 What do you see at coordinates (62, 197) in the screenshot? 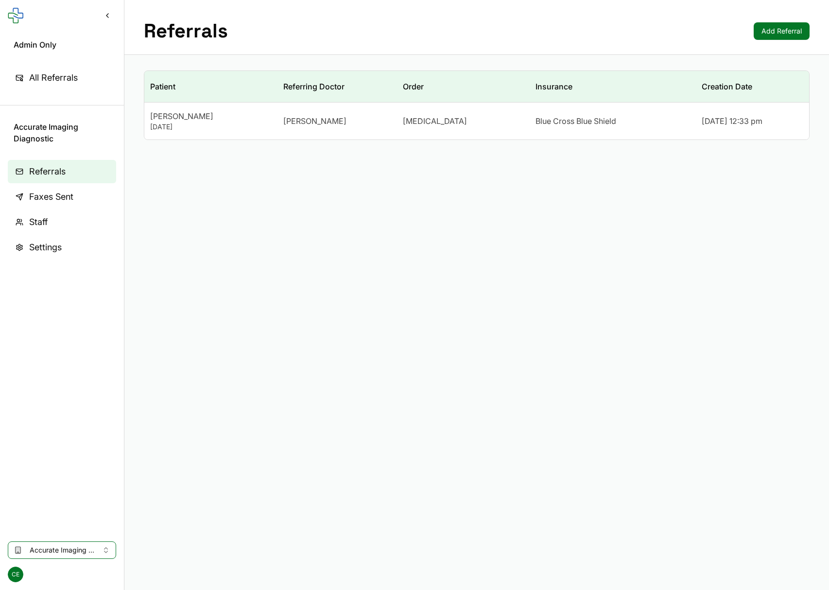
I see `a: Faxes Sent` at bounding box center [62, 197].